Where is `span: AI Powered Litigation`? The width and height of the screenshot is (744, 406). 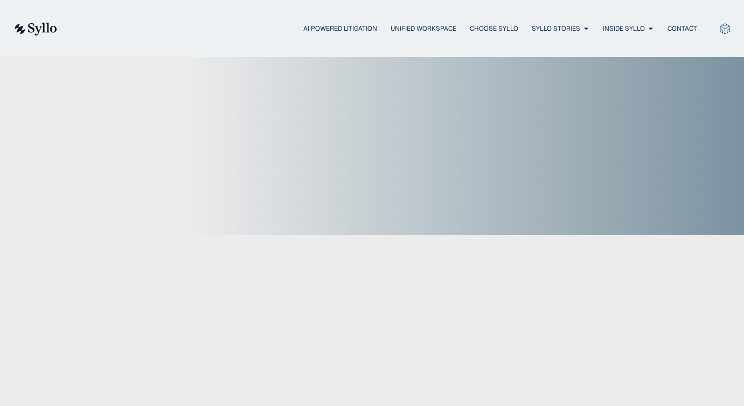
span: AI Powered Litigation is located at coordinates (340, 29).